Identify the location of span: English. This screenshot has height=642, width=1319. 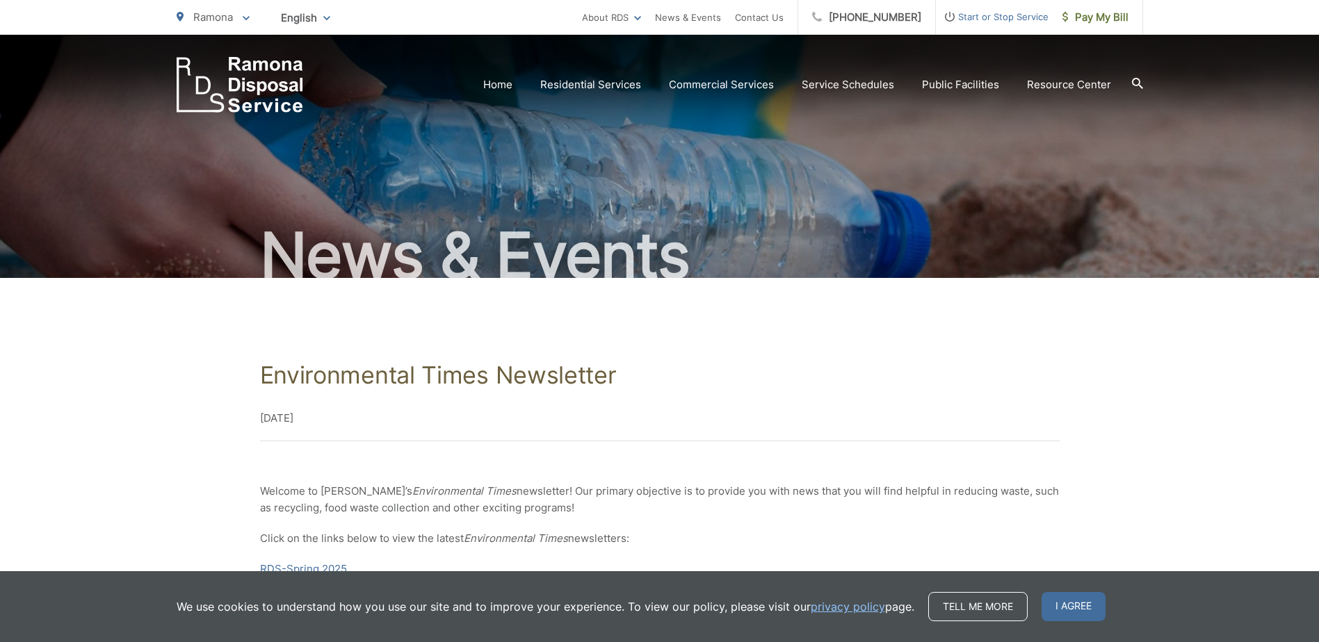
(305, 17).